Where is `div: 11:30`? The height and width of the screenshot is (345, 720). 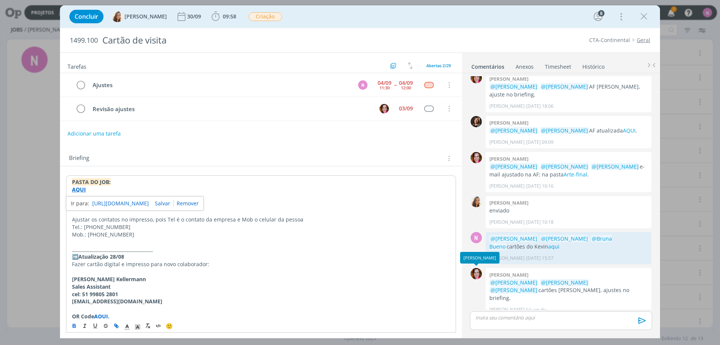
div: 11:30 is located at coordinates (384, 87).